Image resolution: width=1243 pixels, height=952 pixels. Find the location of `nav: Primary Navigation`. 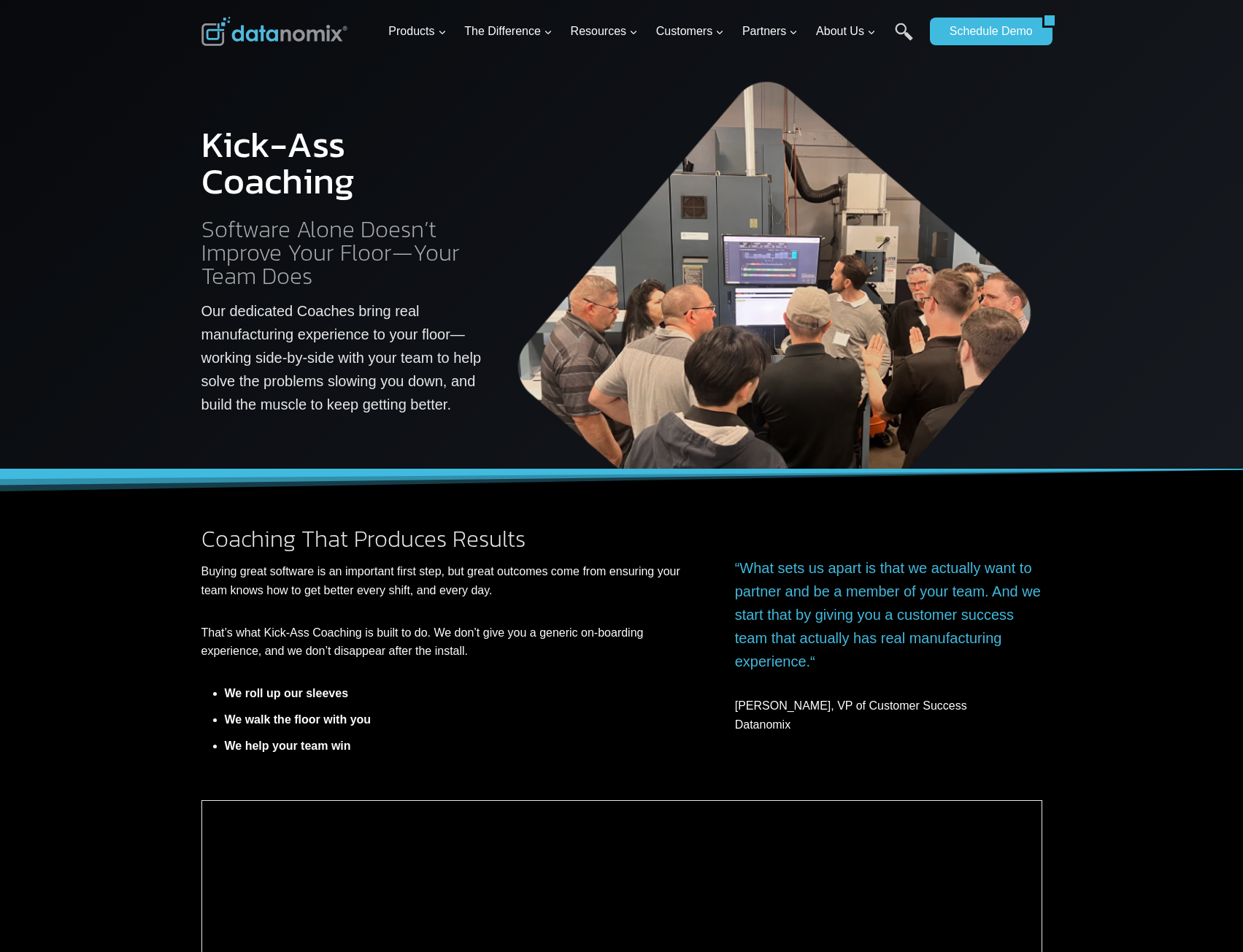

nav: Primary Navigation is located at coordinates (652, 32).